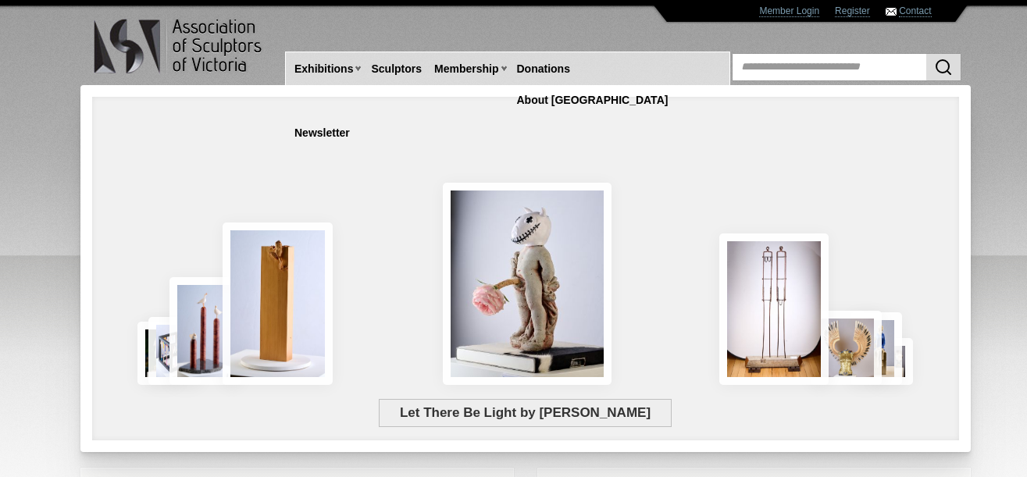 The image size is (1027, 477). Describe the element at coordinates (278, 304) in the screenshot. I see `img: Little Frog. Big Climb` at that location.